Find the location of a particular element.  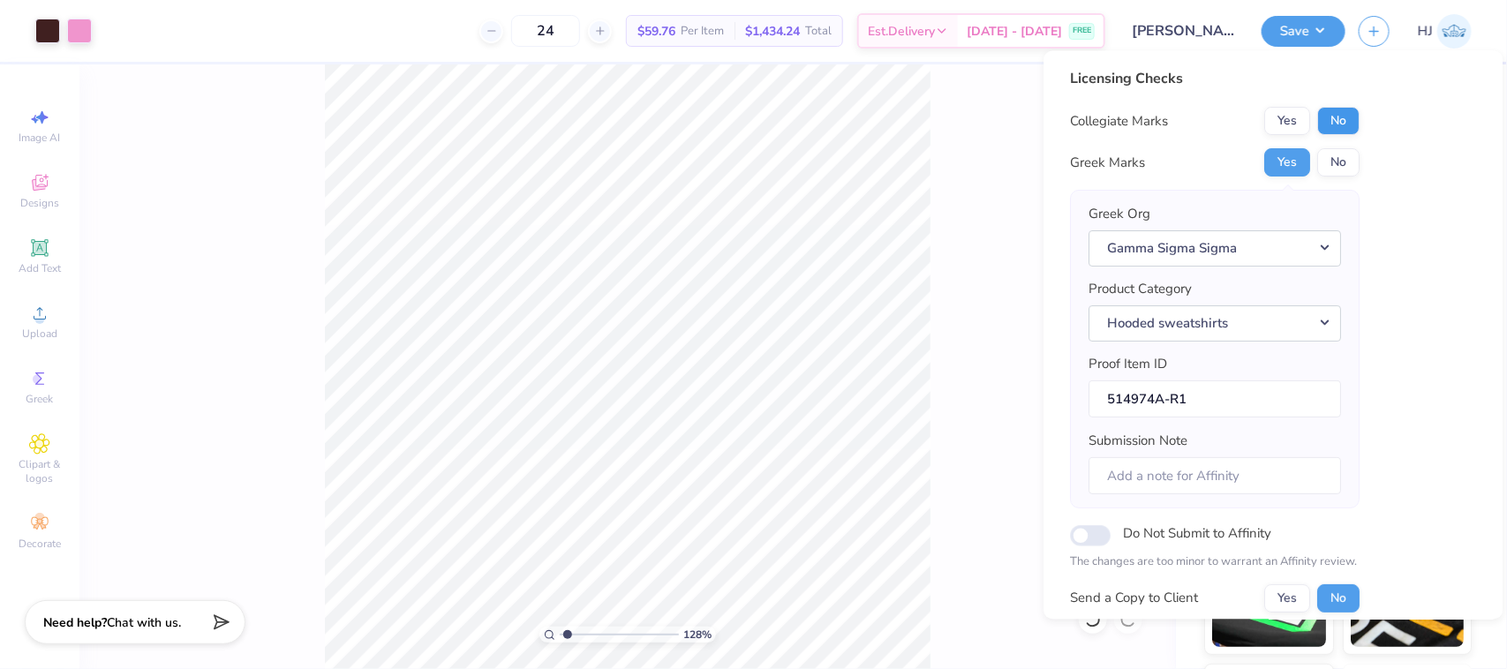

span: $1,434.24 is located at coordinates (772, 31).